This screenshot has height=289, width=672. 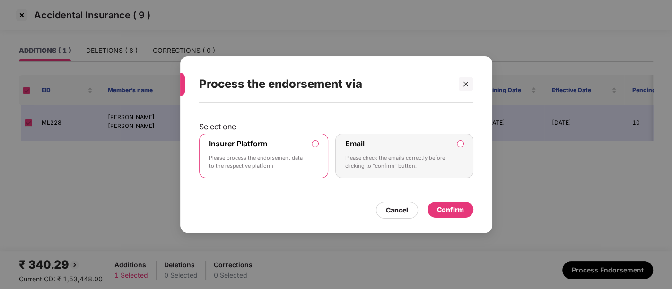 I want to click on input: Insurer PlatformPlease process the endorsement data to the respective platform, so click(x=315, y=144).